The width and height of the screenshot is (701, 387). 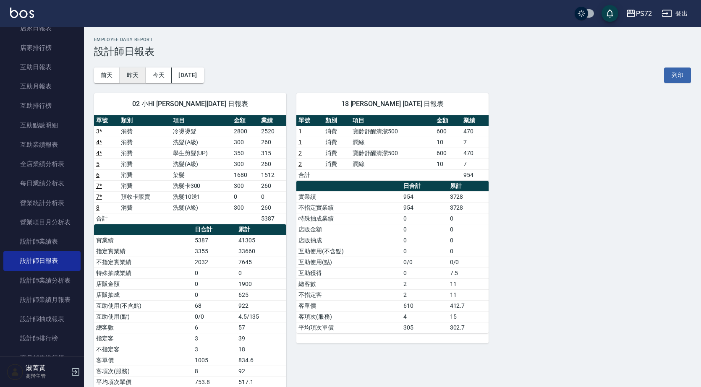 What do you see at coordinates (42, 281) in the screenshot?
I see `a: 設計師業績分析表` at bounding box center [42, 281].